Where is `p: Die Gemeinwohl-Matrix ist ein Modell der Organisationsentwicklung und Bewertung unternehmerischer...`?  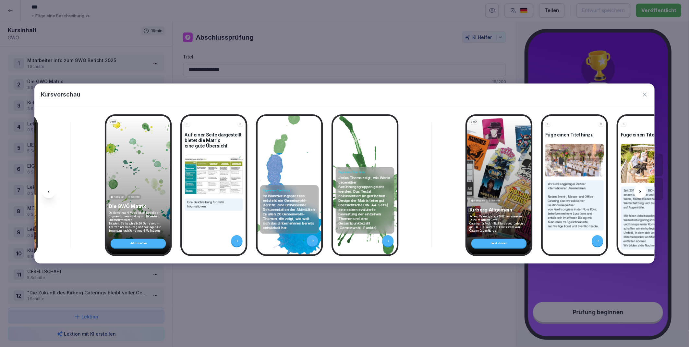 p: Die Gemeinwohl-Matrix ist ein Modell der Organisationsentwicklung und Bewertung unternehmerischer... is located at coordinates (138, 222).